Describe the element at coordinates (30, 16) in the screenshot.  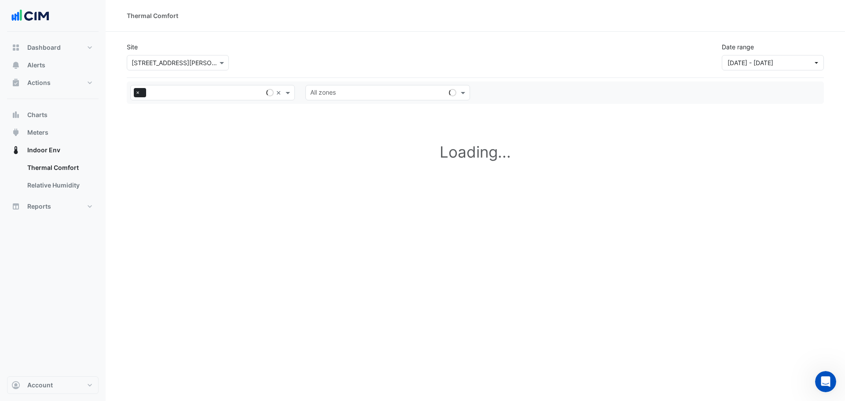
I see `img: Company Logo` at that location.